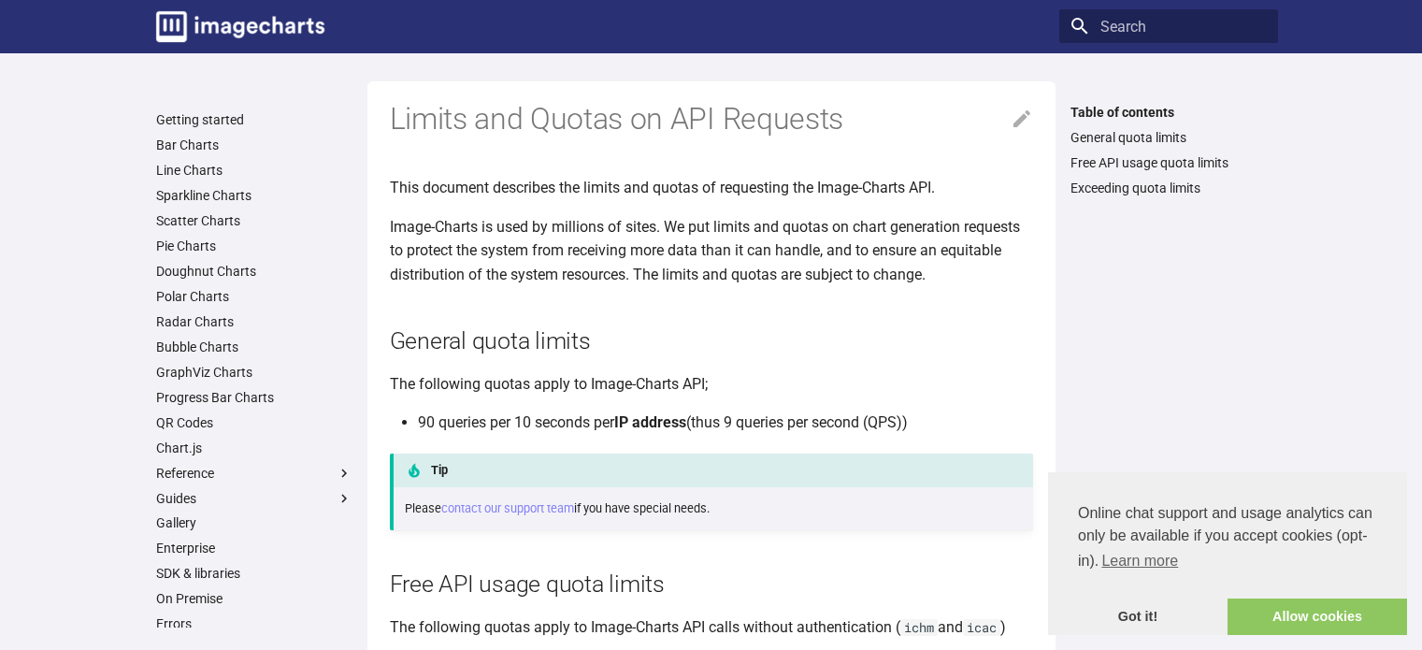 Image resolution: width=1422 pixels, height=650 pixels. Describe the element at coordinates (254, 120) in the screenshot. I see `a: Getting started` at that location.